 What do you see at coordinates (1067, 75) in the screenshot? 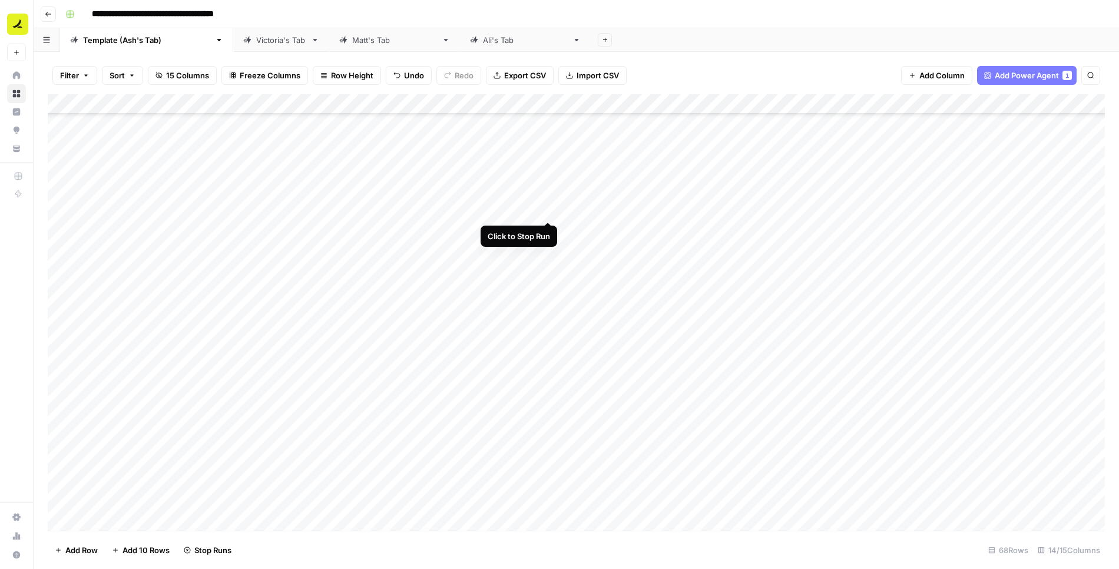
I see `span: 1` at bounding box center [1067, 75].